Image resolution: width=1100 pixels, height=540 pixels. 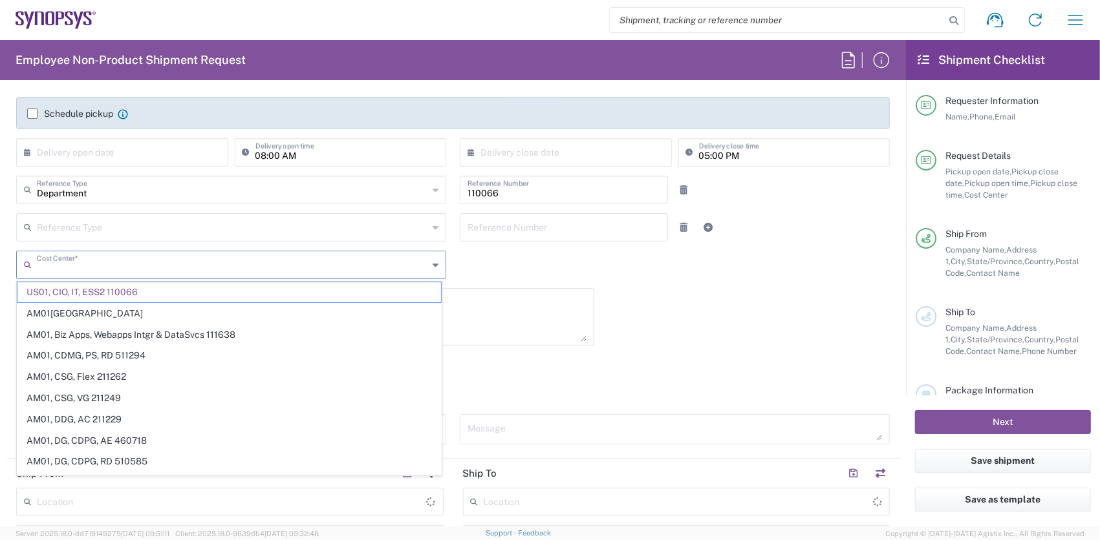 I want to click on a: Add Reference, so click(x=709, y=228).